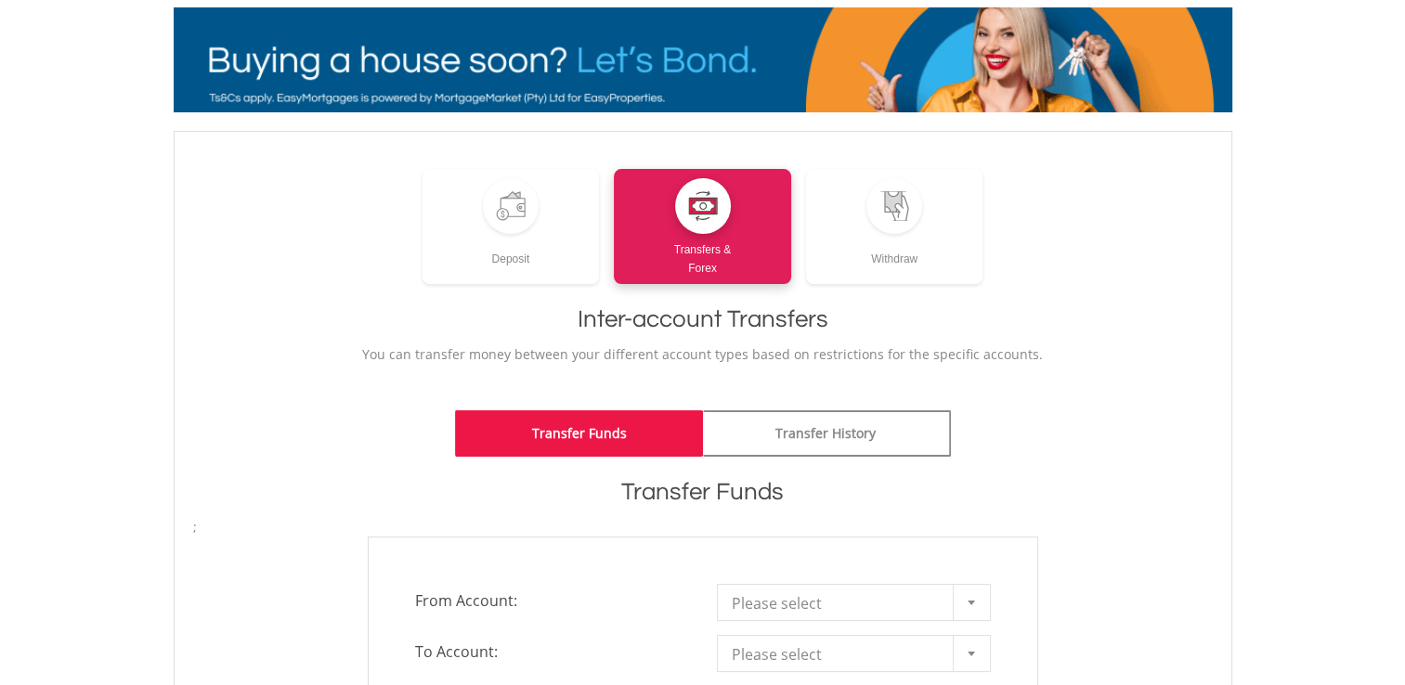 The width and height of the screenshot is (1405, 685). I want to click on div: Deposit, so click(511, 251).